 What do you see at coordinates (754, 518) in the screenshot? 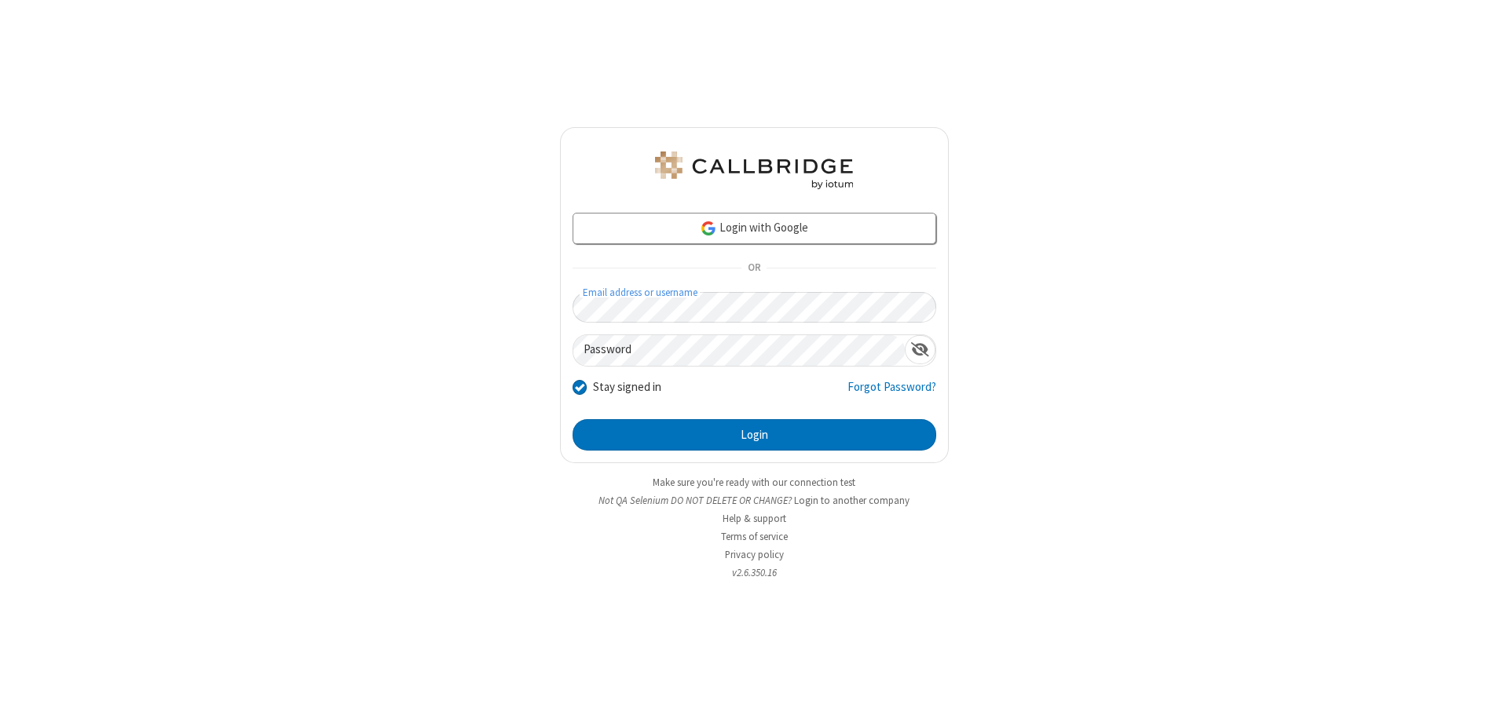
I see `a: Help & support` at bounding box center [754, 518].